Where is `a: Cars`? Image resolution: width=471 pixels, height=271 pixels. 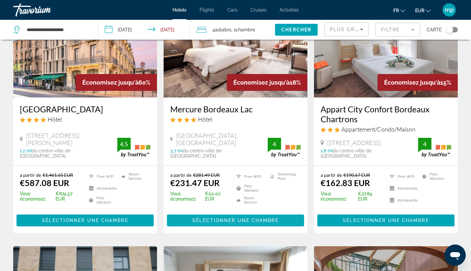
a: Cars is located at coordinates (232, 10).